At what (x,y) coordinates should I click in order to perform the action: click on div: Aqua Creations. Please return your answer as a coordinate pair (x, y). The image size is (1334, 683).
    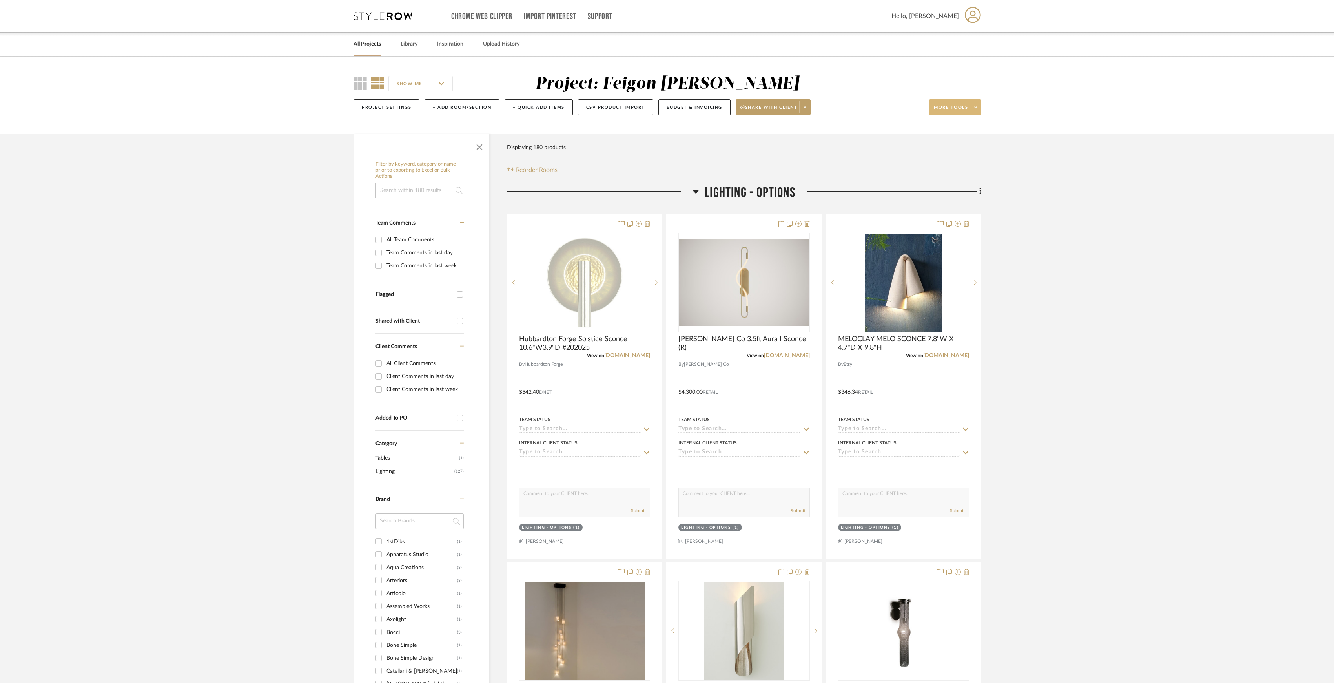
    Looking at the image, I should click on (422, 567).